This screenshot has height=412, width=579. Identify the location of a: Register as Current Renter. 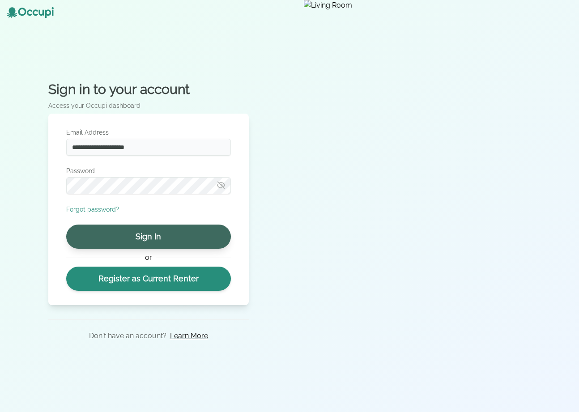
(149, 279).